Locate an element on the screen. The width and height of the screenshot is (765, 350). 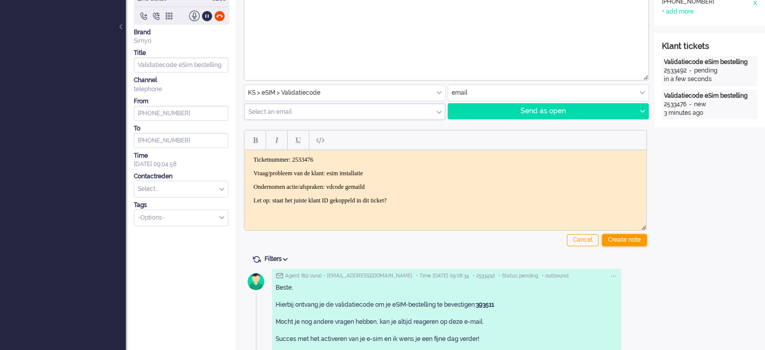
span: • 2533492 is located at coordinates (484, 276).